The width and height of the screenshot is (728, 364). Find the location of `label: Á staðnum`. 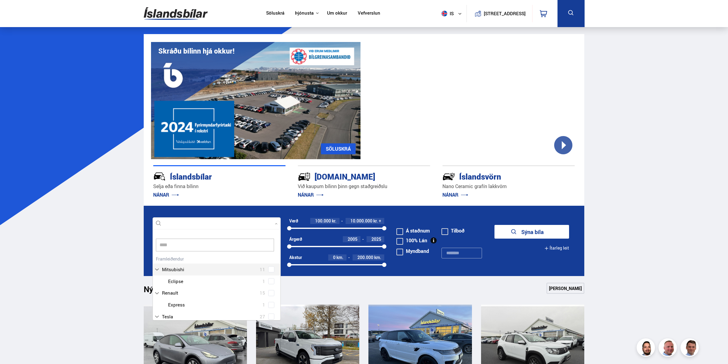

label: Á staðnum is located at coordinates (413, 231).